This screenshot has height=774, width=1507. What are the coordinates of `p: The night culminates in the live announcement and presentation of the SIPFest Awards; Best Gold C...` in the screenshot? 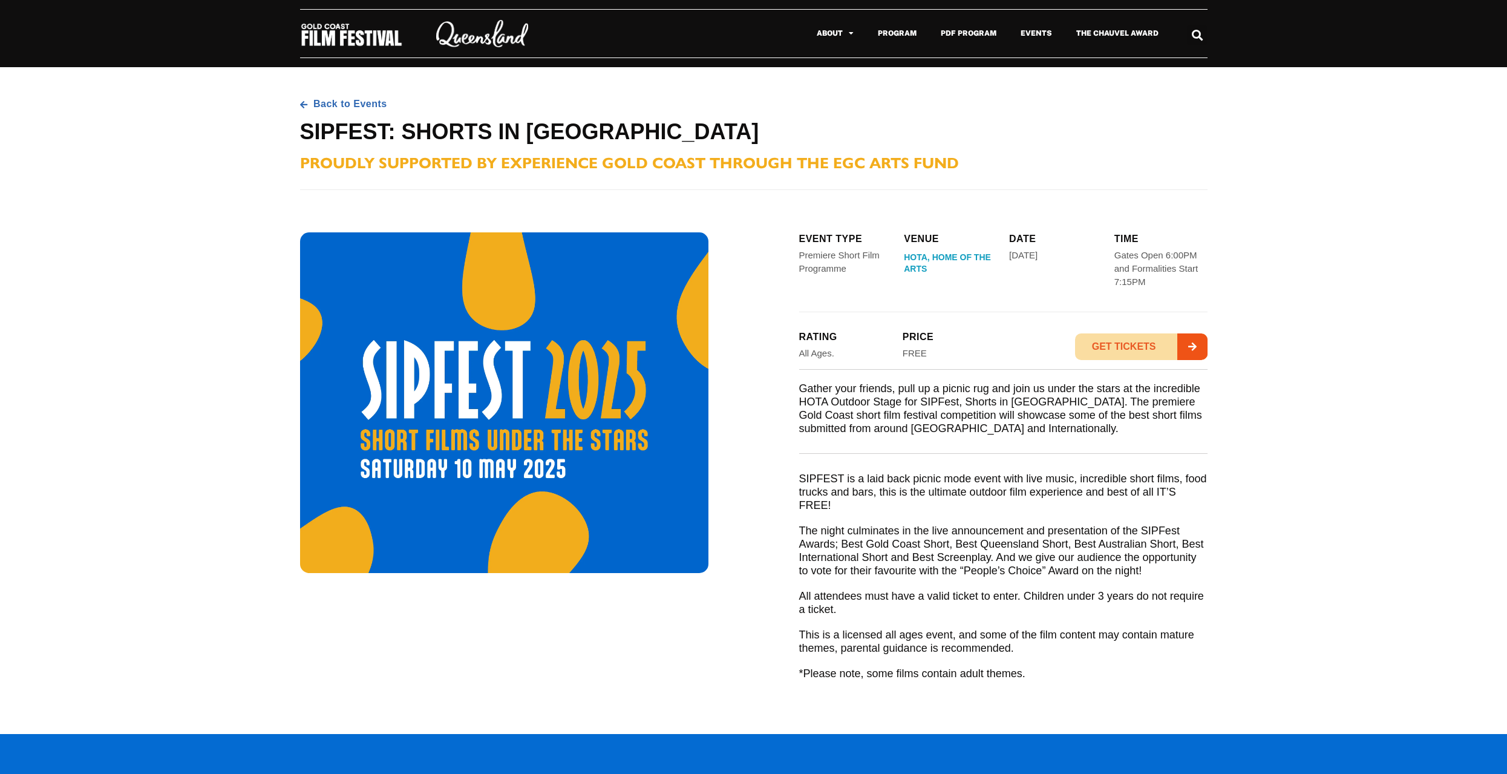 It's located at (1003, 551).